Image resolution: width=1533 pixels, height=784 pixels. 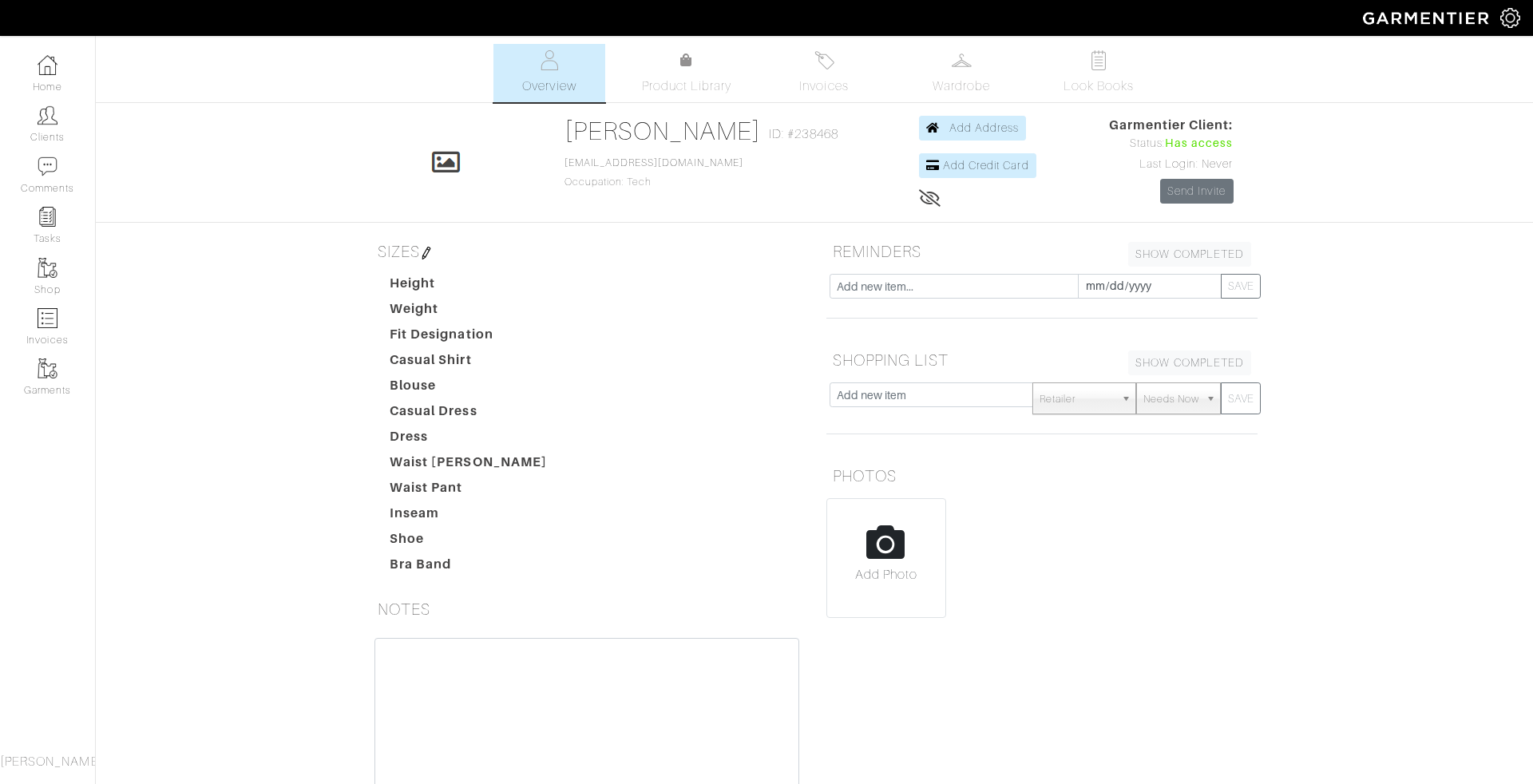 What do you see at coordinates (977, 166) in the screenshot?
I see `a: Add Credit Card` at bounding box center [977, 166].